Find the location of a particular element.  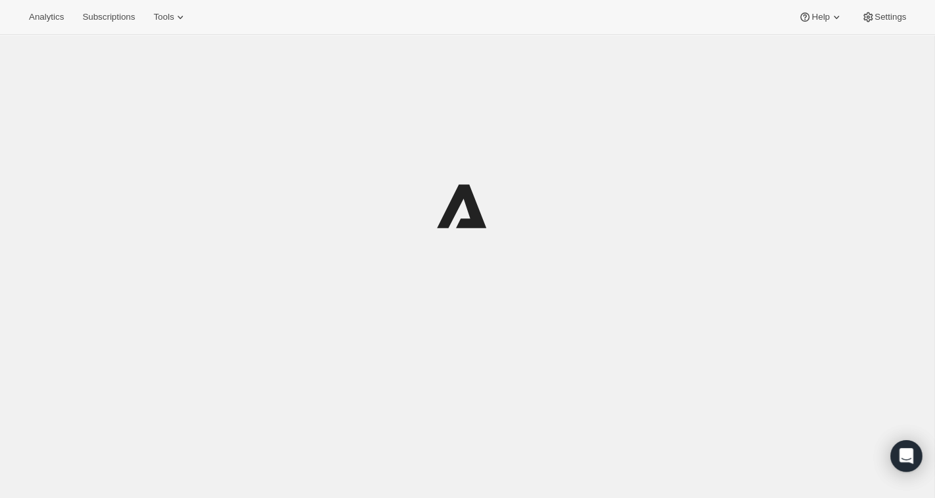

span: Tools is located at coordinates (163, 17).